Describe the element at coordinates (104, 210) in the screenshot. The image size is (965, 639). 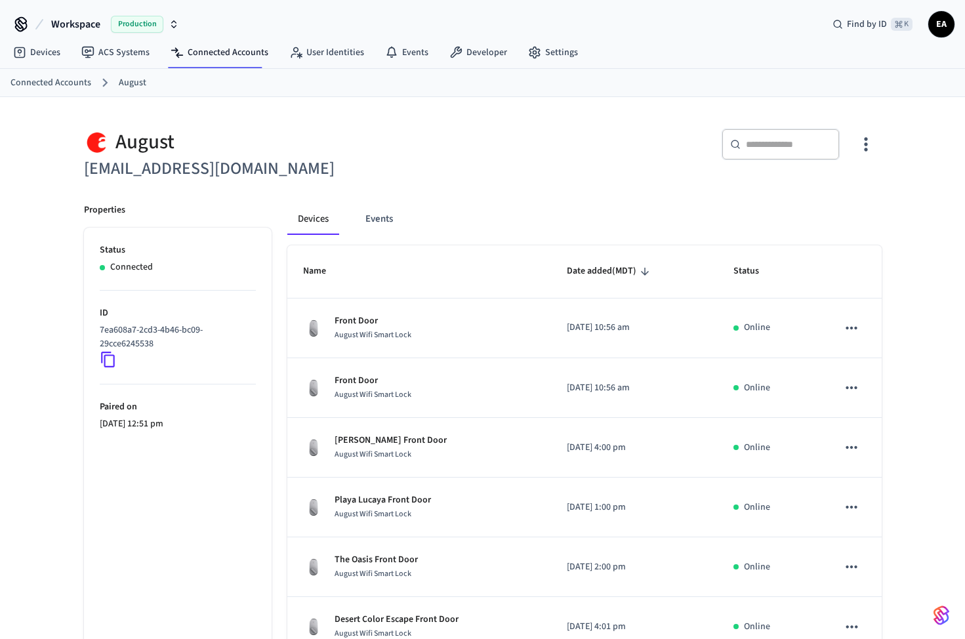
I see `p: Properties` at that location.